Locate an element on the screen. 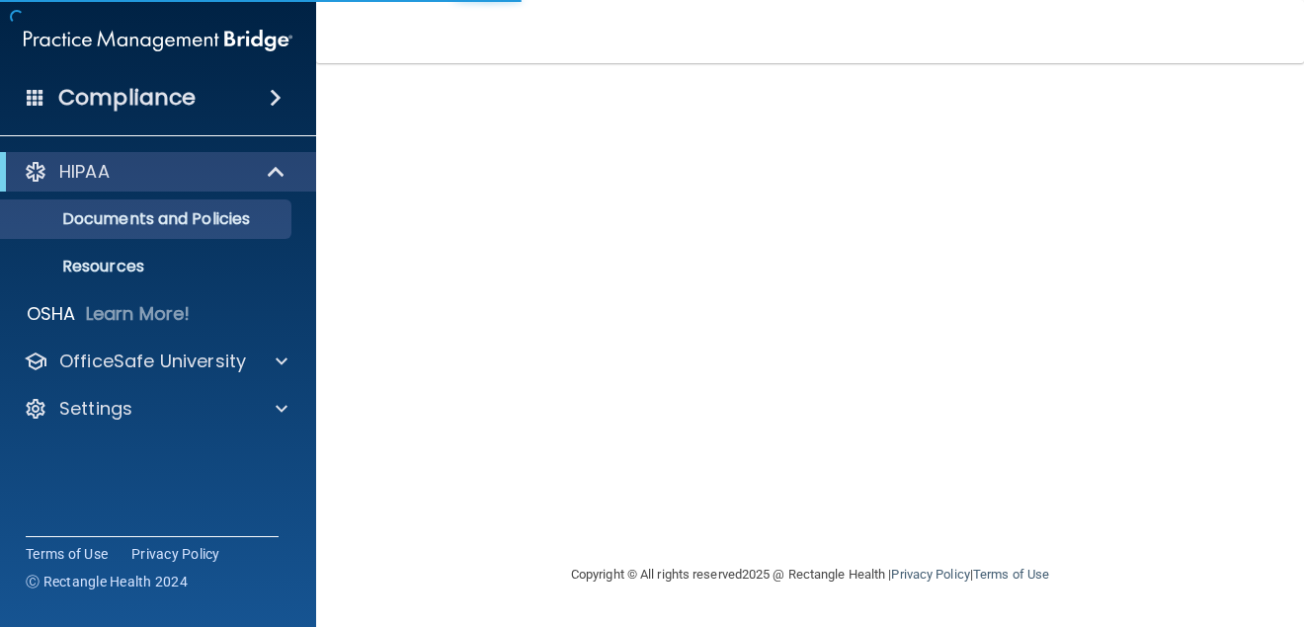 The image size is (1304, 627). a: HIPAA is located at coordinates (155, 172).